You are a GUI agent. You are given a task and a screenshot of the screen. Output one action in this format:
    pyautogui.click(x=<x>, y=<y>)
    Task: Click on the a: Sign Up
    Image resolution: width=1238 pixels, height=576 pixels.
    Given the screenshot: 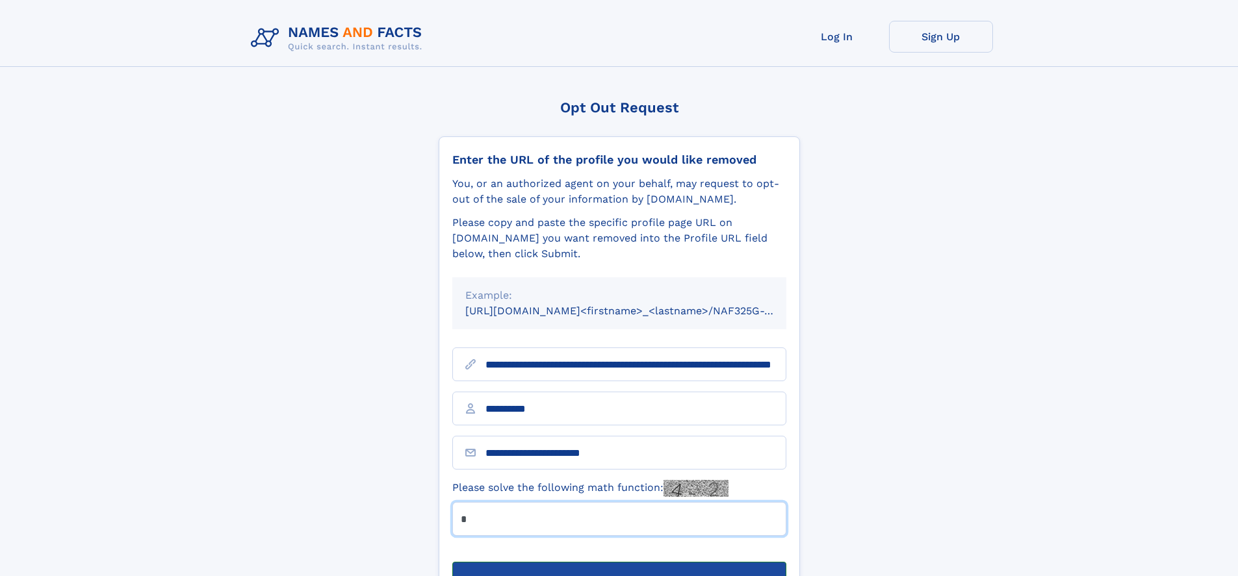 What is the action you would take?
    pyautogui.click(x=941, y=36)
    